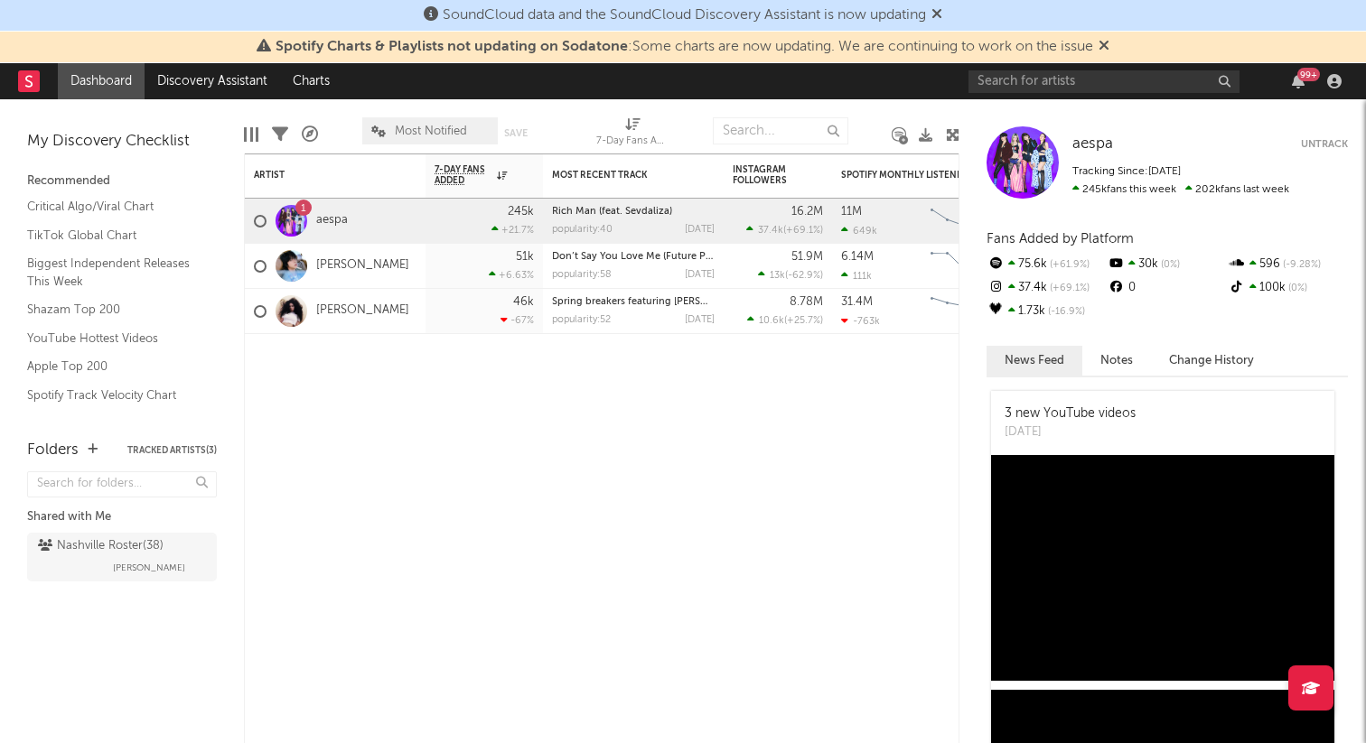 Image resolution: width=1366 pixels, height=743 pixels. Describe the element at coordinates (1287, 265) in the screenshot. I see `div: 596` at that location.